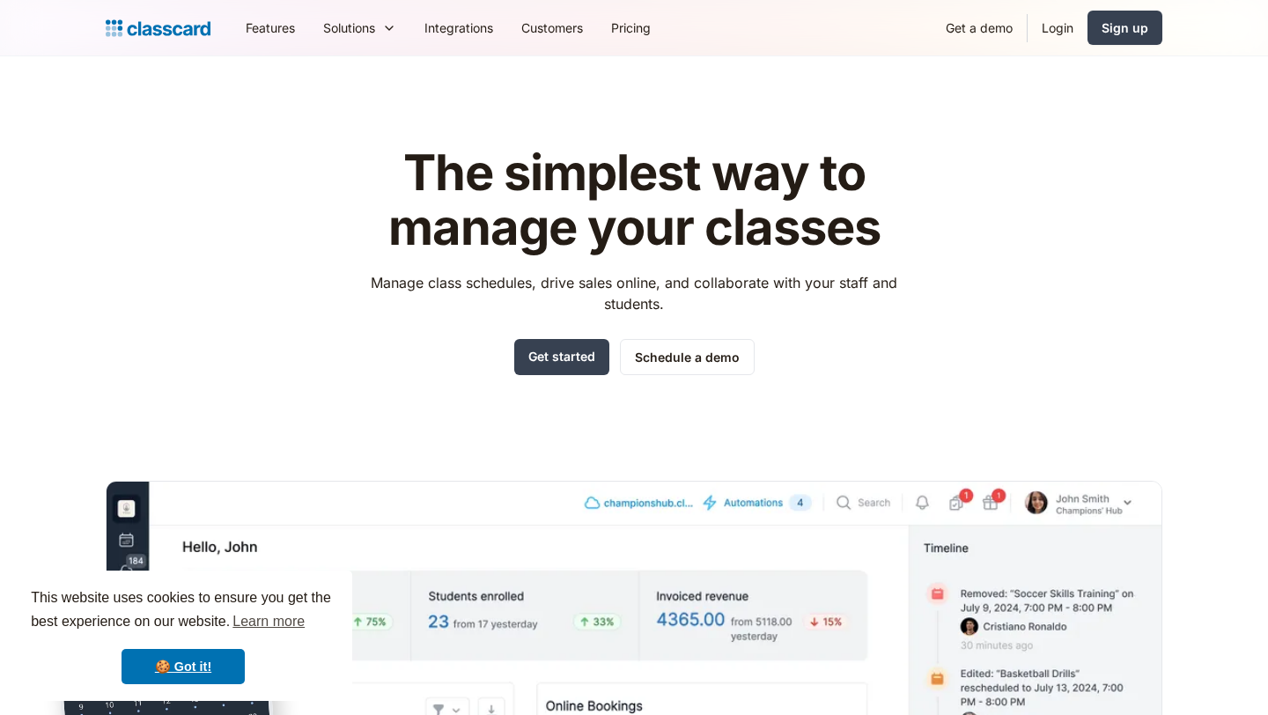  What do you see at coordinates (687, 357) in the screenshot?
I see `a: Schedule a demo` at bounding box center [687, 357].